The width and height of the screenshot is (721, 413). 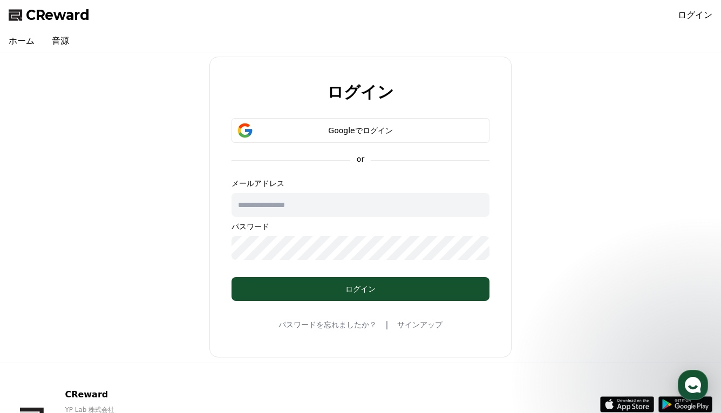 I want to click on div: ログイン, so click(x=360, y=289).